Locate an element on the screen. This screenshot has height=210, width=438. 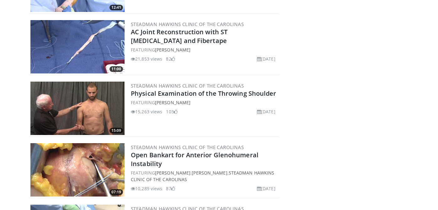
li: 82 is located at coordinates (170, 59).